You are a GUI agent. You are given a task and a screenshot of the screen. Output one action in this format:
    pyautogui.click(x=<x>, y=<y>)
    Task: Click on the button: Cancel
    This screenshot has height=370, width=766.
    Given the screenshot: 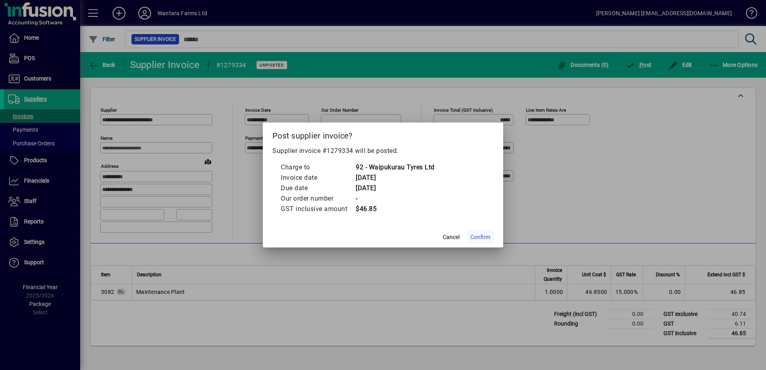 What is the action you would take?
    pyautogui.click(x=451, y=237)
    